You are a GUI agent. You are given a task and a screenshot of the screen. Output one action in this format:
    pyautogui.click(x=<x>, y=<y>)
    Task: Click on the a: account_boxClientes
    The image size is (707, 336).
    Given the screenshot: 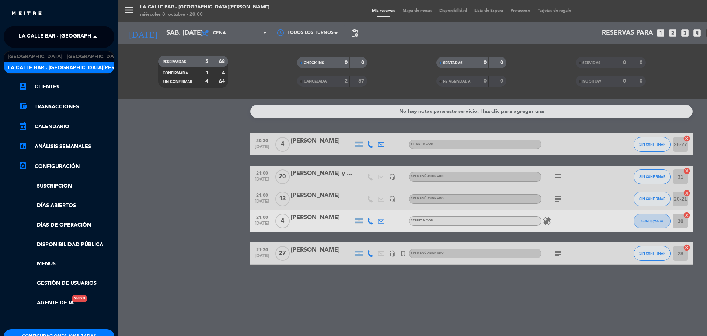 What is the action you would take?
    pyautogui.click(x=66, y=87)
    